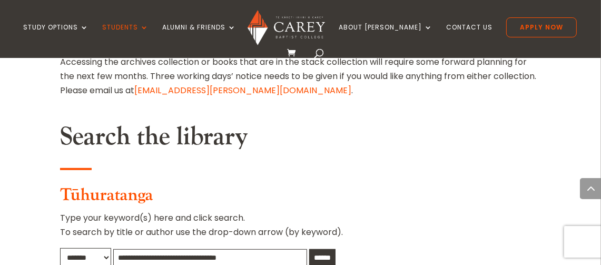 The width and height of the screenshot is (601, 265). I want to click on a: Contact Us, so click(469, 36).